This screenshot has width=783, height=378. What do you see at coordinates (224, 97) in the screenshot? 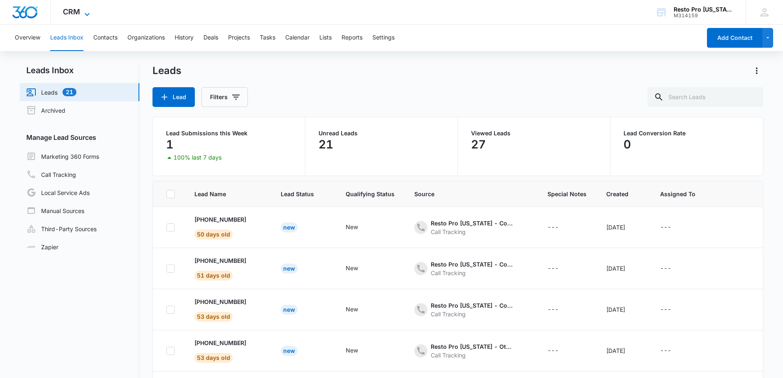
I see `button: Filters` at bounding box center [224, 97].